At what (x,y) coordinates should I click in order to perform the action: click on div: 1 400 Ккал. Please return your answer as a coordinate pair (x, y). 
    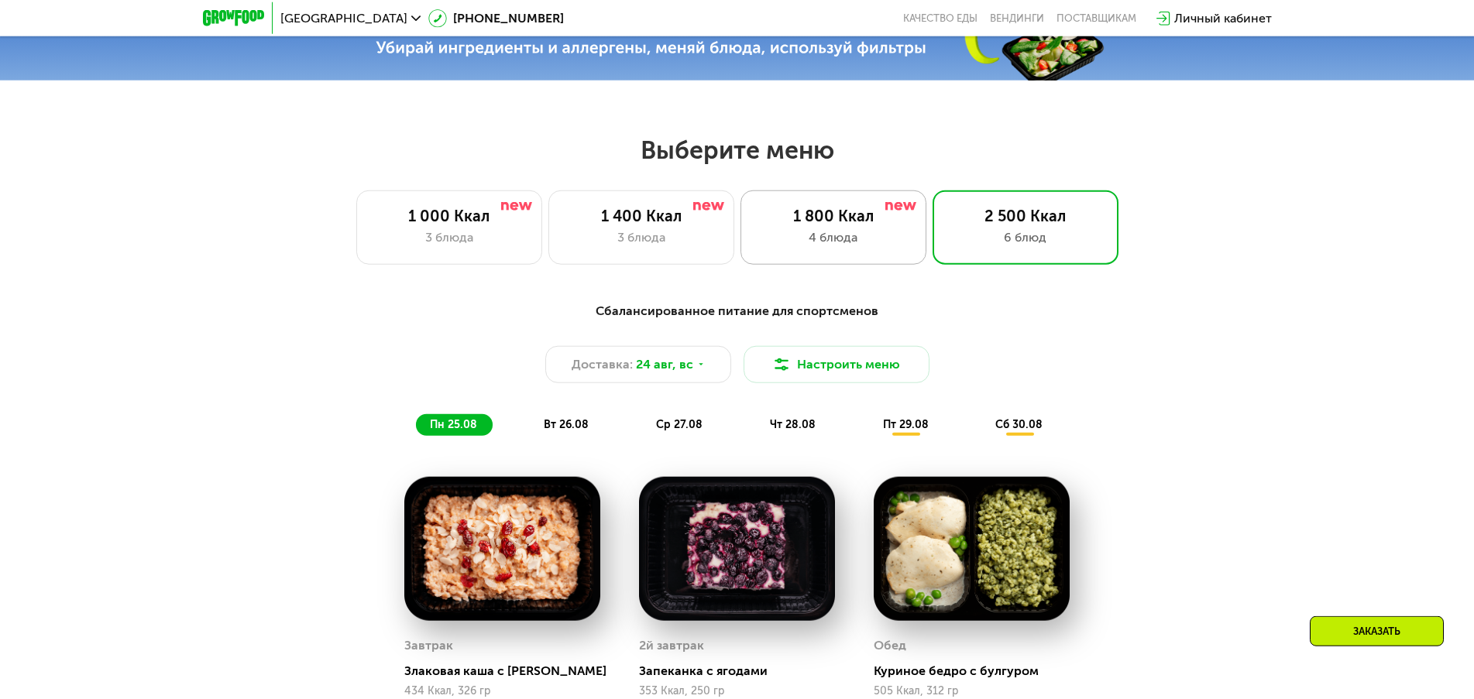
    Looking at the image, I should click on (641, 216).